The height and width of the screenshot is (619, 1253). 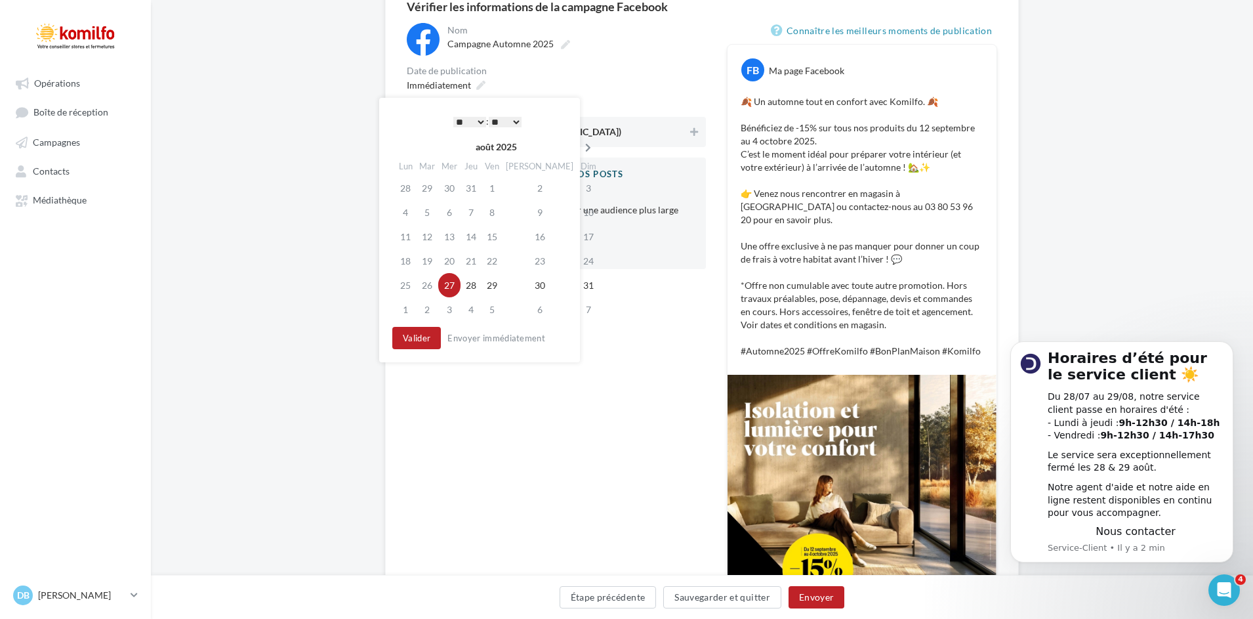 I want to click on a: Boîte de réception, so click(x=75, y=112).